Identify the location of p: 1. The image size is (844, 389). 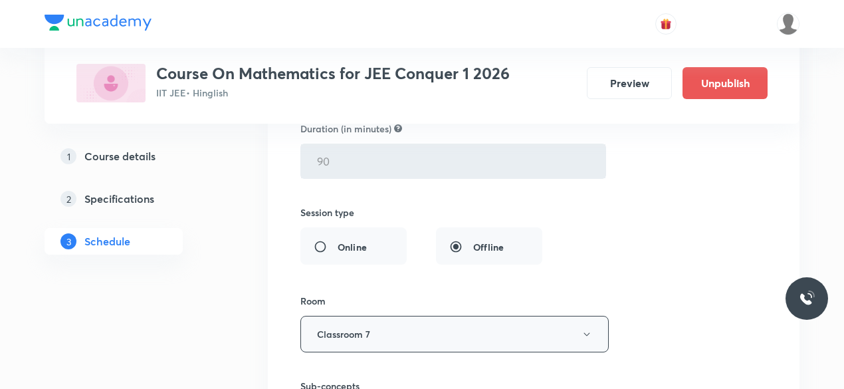
(68, 156).